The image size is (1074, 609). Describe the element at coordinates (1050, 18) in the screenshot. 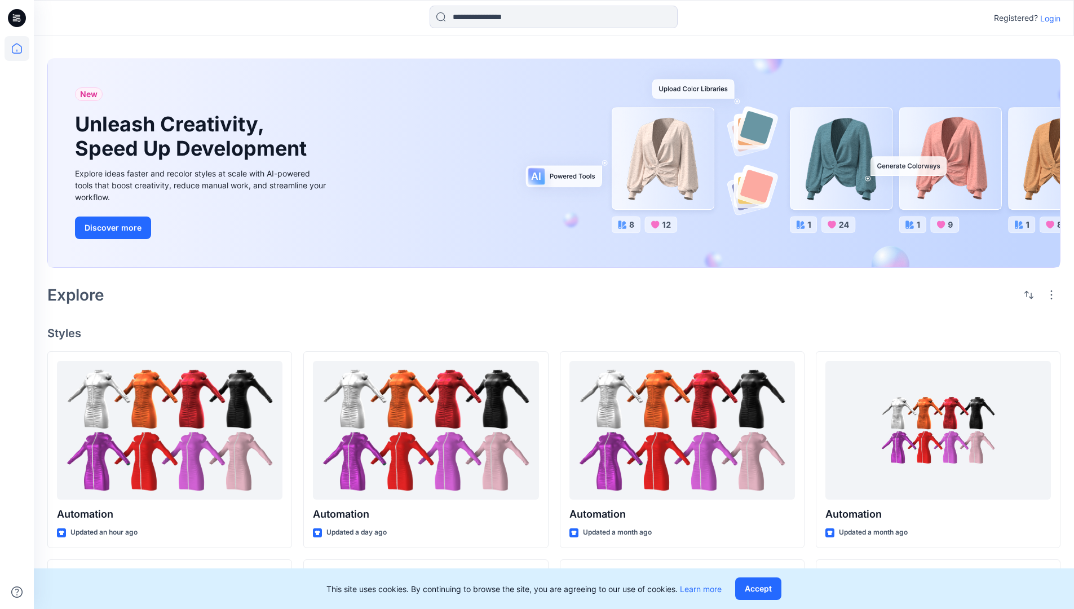

I see `p: Login` at that location.